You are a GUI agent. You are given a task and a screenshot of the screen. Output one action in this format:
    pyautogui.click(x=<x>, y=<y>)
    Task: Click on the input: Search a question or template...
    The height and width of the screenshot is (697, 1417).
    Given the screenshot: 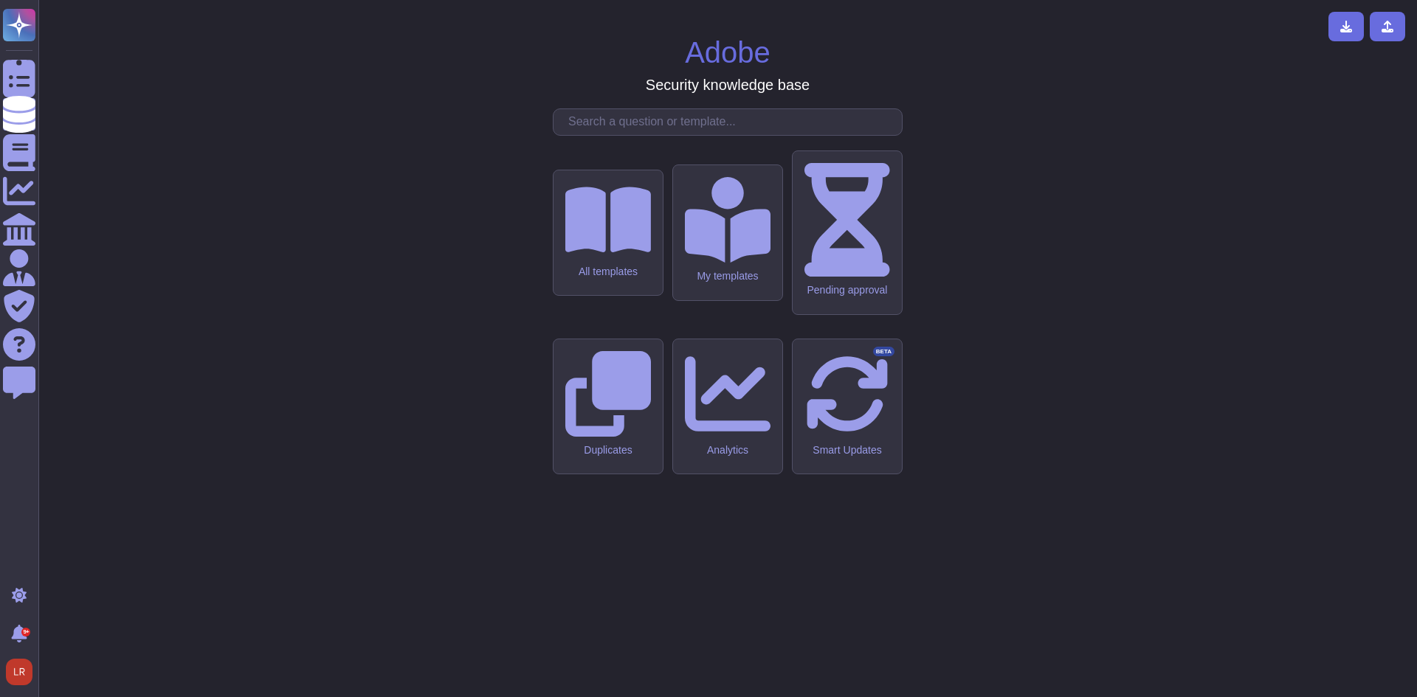 What is the action you would take?
    pyautogui.click(x=731, y=122)
    